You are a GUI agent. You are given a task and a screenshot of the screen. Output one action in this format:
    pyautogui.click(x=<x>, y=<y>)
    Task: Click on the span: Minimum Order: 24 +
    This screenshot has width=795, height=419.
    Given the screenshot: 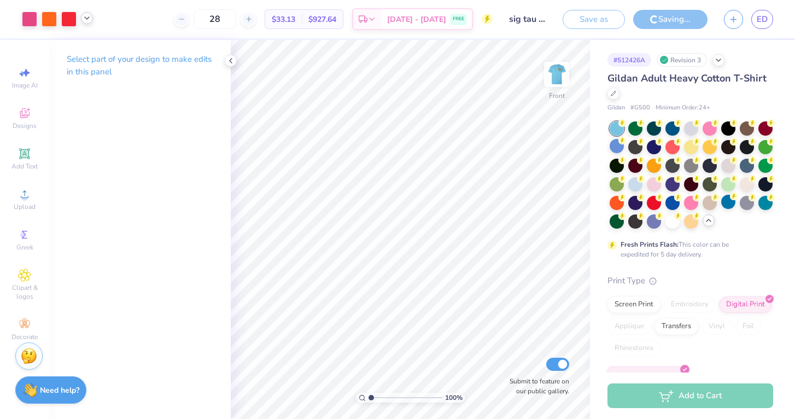 What is the action you would take?
    pyautogui.click(x=683, y=108)
    